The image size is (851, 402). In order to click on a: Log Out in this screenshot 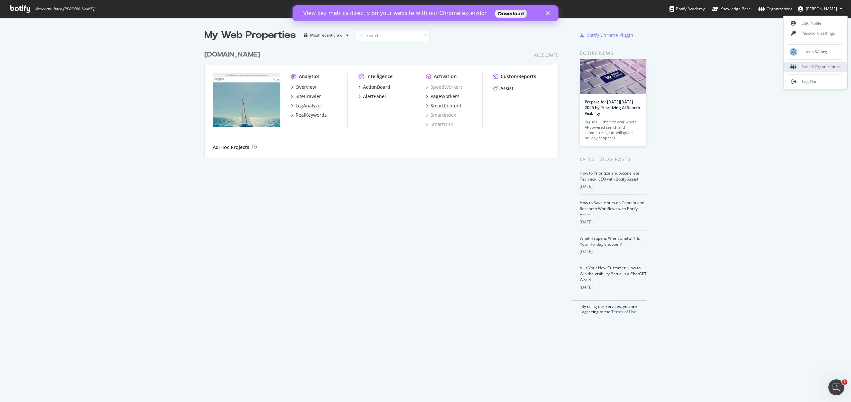, I will do `click(815, 82)`.